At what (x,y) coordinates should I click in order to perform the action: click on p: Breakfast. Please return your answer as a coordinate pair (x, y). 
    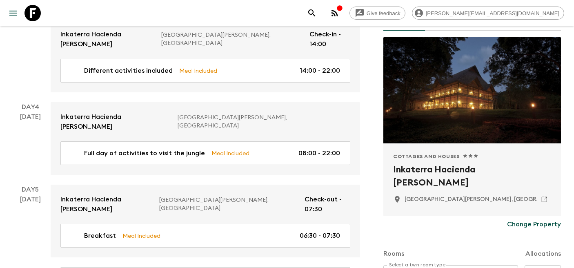
    Looking at the image, I should click on (100, 235).